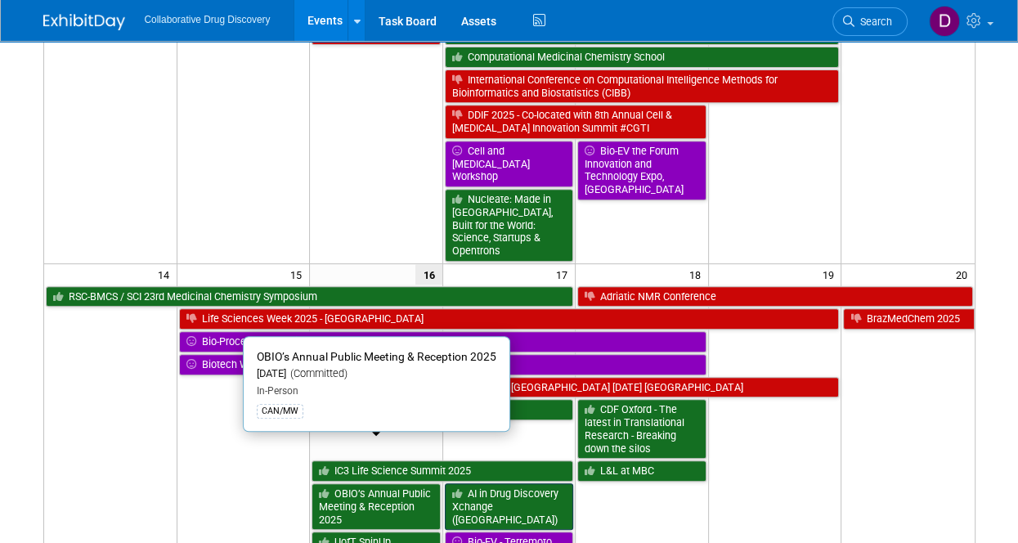  Describe the element at coordinates (945, 21) in the screenshot. I see `img: Daniel Castro` at that location.